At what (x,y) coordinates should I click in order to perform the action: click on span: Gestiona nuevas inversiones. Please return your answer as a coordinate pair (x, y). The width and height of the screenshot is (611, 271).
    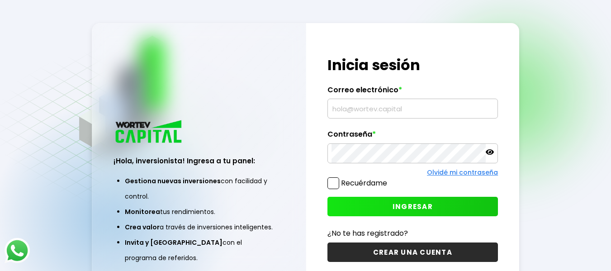
    Looking at the image, I should click on (173, 181).